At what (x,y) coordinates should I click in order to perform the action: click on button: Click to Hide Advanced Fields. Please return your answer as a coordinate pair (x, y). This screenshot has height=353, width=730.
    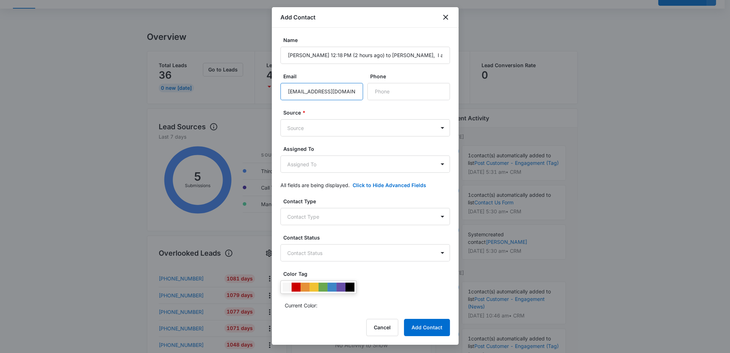
    Looking at the image, I should click on (389, 185).